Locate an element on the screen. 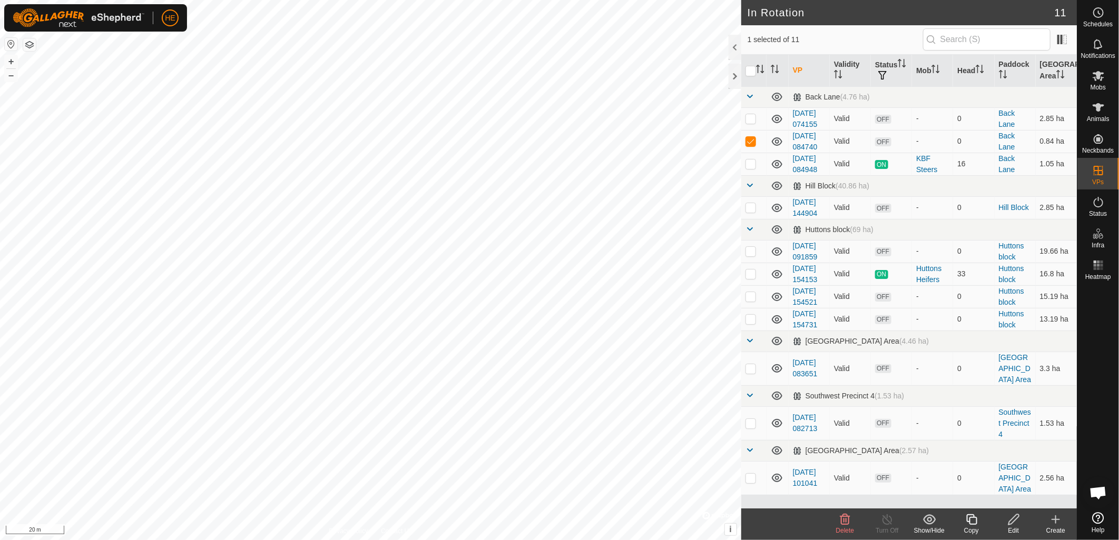  span: (4.76 ha) is located at coordinates (855, 97).